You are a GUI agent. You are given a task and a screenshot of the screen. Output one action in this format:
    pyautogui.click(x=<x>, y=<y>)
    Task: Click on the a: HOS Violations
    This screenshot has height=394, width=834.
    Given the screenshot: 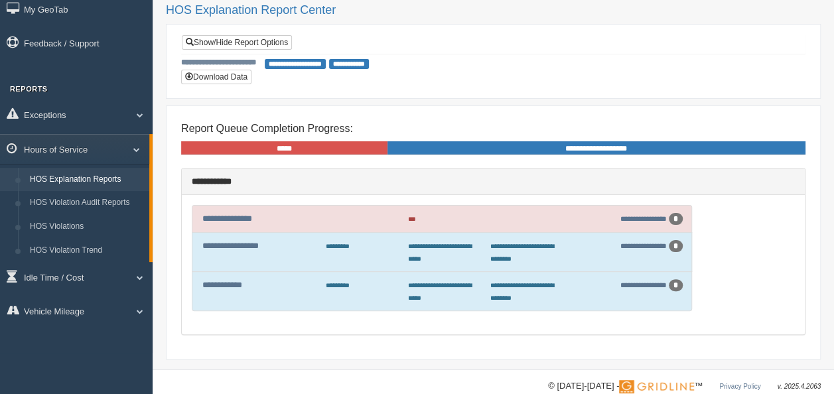 What is the action you would take?
    pyautogui.click(x=86, y=227)
    